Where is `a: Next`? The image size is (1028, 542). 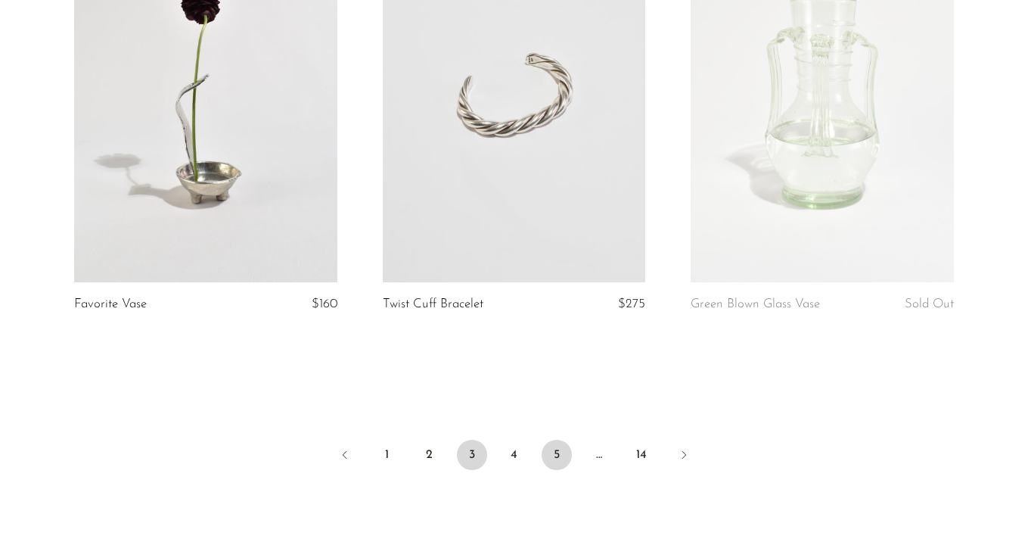
a: Next is located at coordinates (684, 456).